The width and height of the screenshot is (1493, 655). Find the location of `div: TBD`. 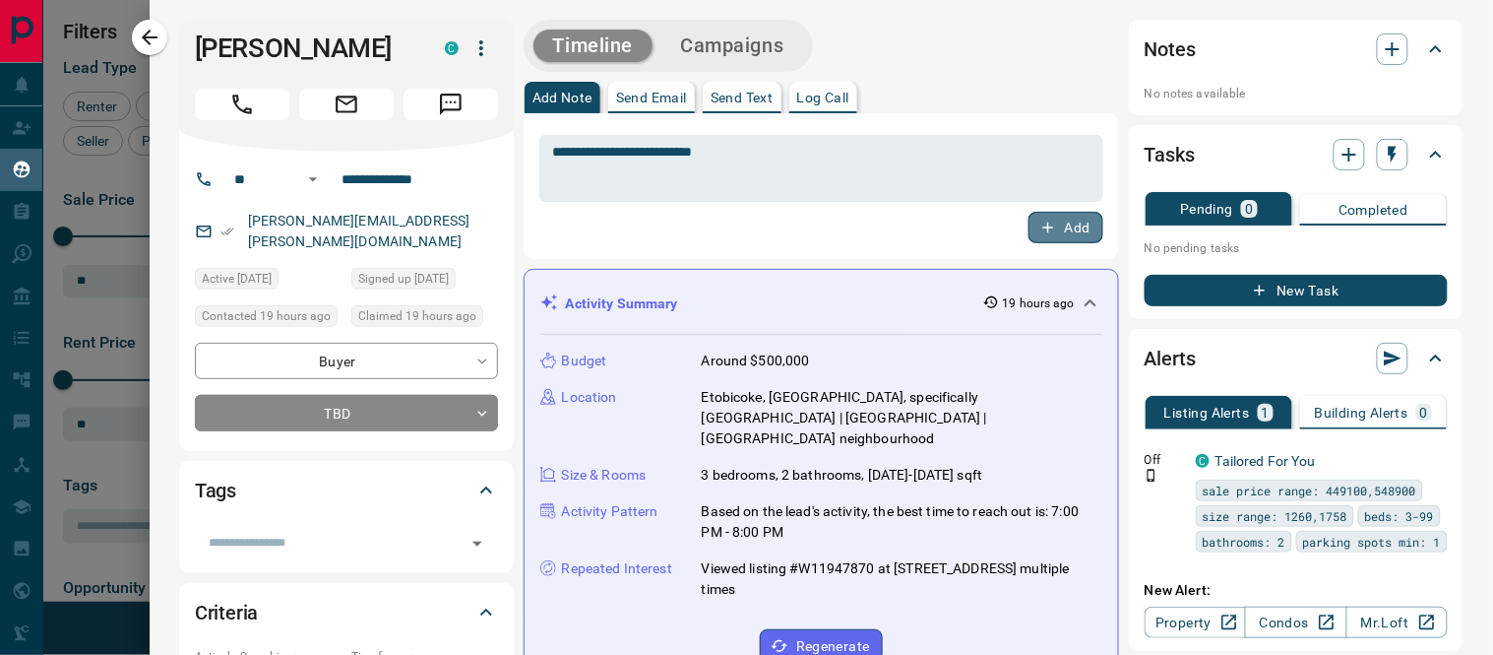

div: TBD is located at coordinates (346, 412).